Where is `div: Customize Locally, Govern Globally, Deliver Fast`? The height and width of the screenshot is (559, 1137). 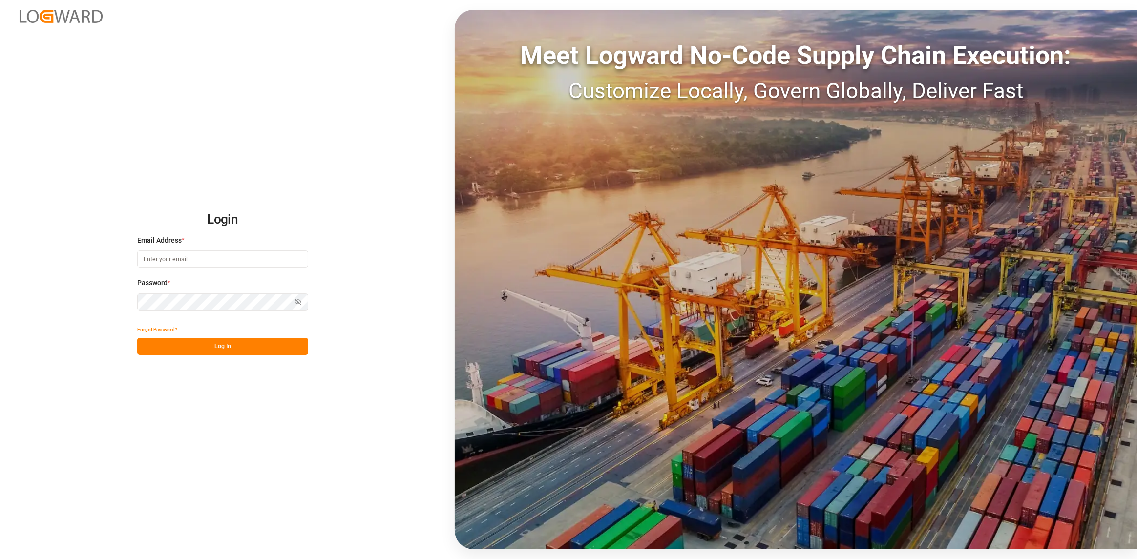 div: Customize Locally, Govern Globally, Deliver Fast is located at coordinates (796, 91).